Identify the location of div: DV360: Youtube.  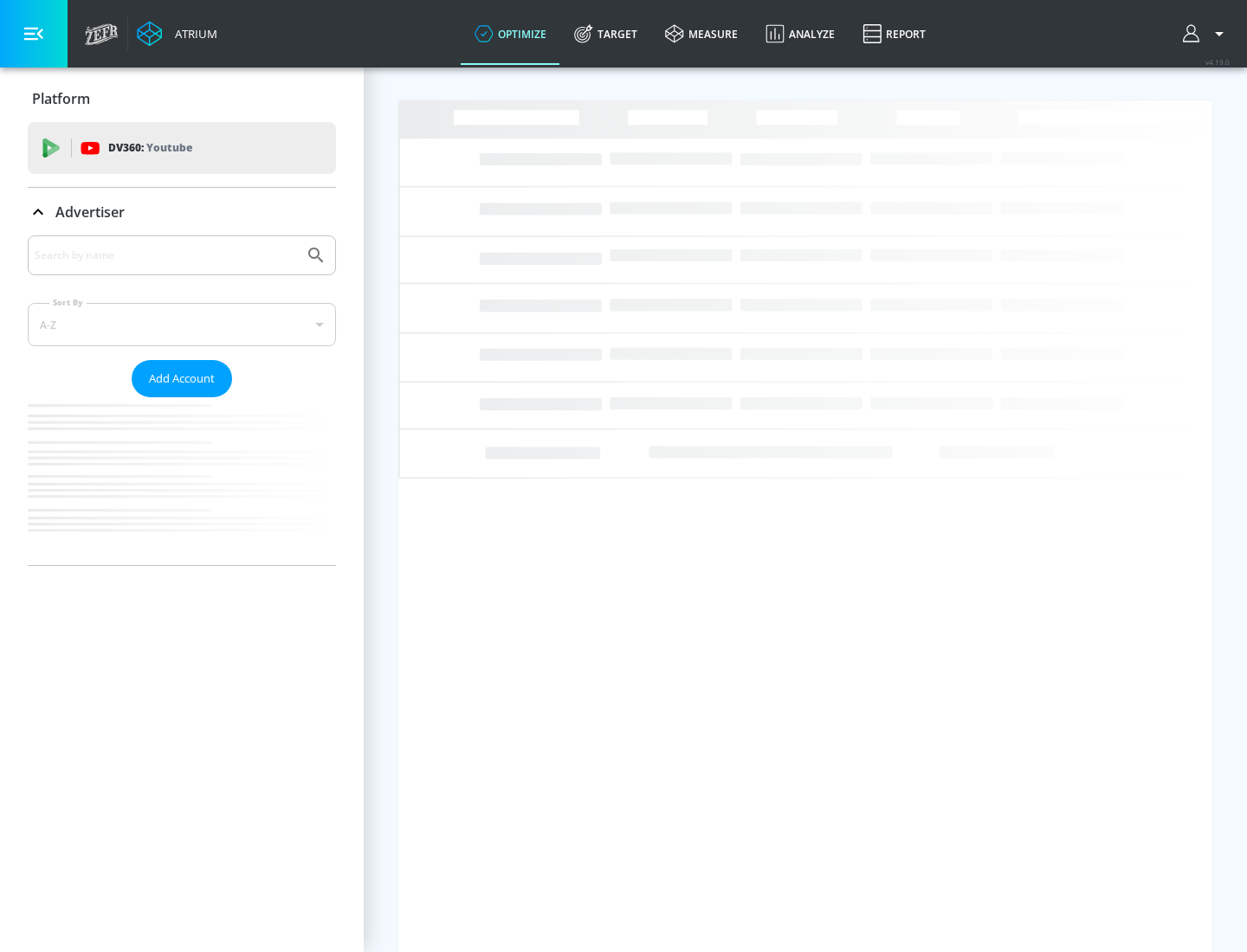
(182, 148).